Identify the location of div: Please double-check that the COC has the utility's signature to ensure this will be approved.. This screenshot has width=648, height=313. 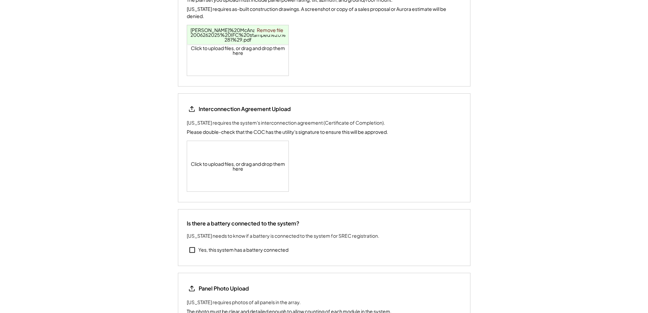
(288, 132).